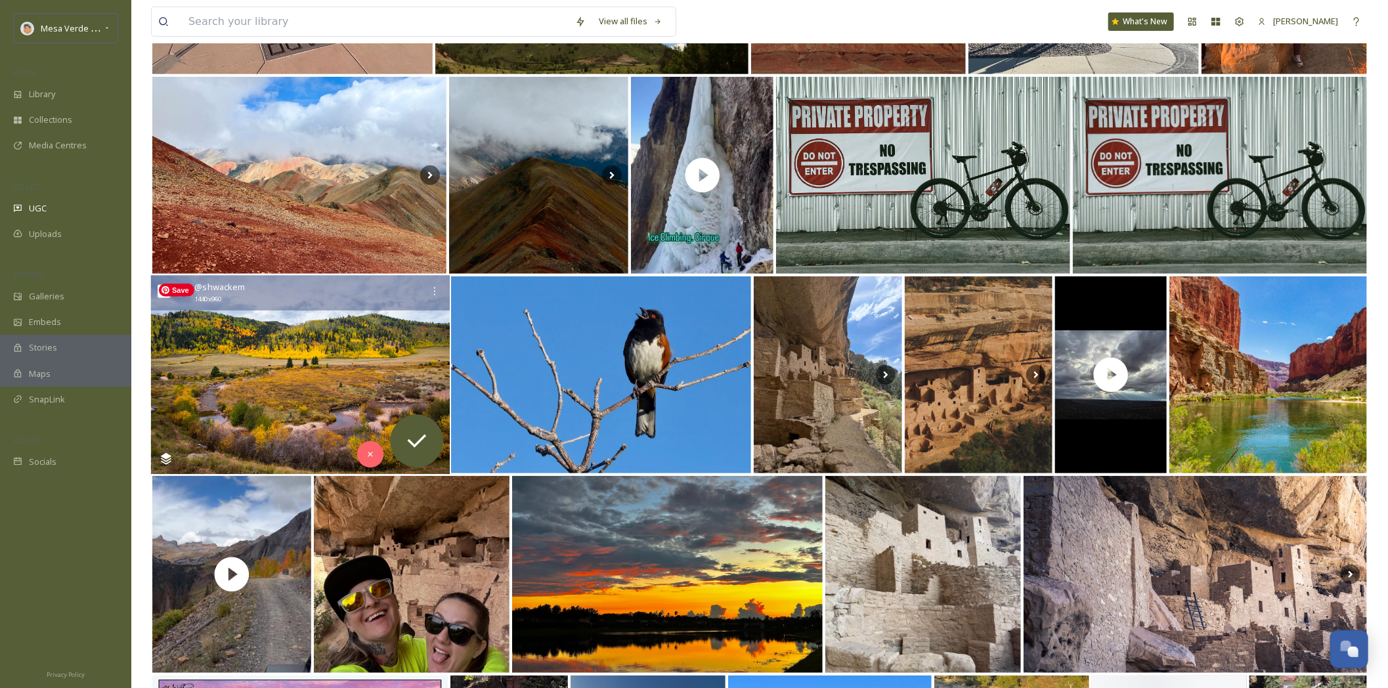 This screenshot has width=1388, height=688. What do you see at coordinates (27, 186) in the screenshot?
I see `span: COLLECT` at bounding box center [27, 186].